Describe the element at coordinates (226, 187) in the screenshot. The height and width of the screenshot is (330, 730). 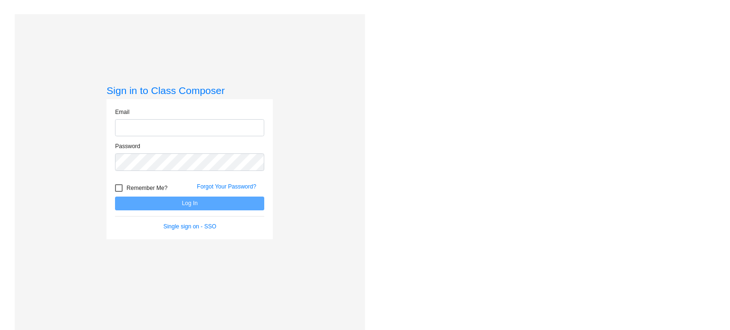
I see `a: Forgot Your Password?` at that location.